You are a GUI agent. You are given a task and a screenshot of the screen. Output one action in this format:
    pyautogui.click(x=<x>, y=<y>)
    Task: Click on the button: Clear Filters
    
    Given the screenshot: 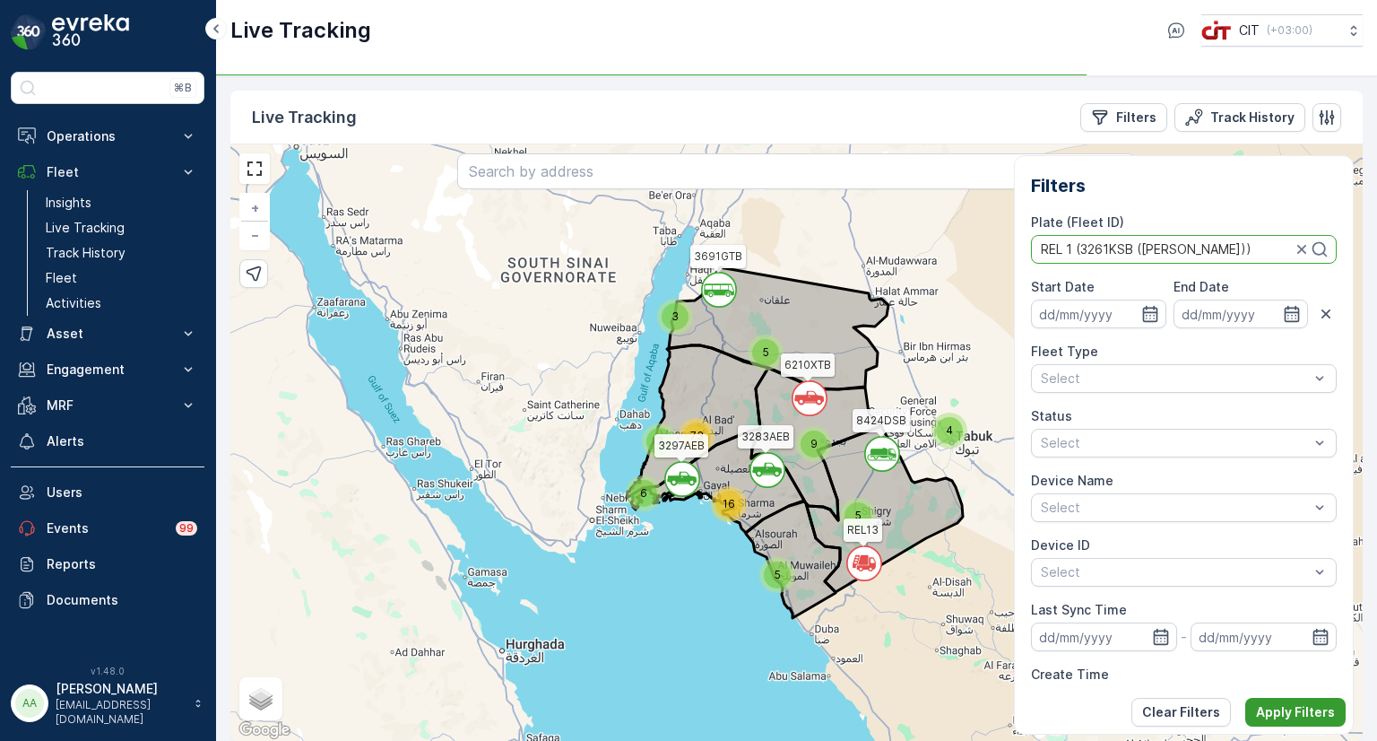 What is the action you would take?
    pyautogui.click(x=1181, y=712)
    